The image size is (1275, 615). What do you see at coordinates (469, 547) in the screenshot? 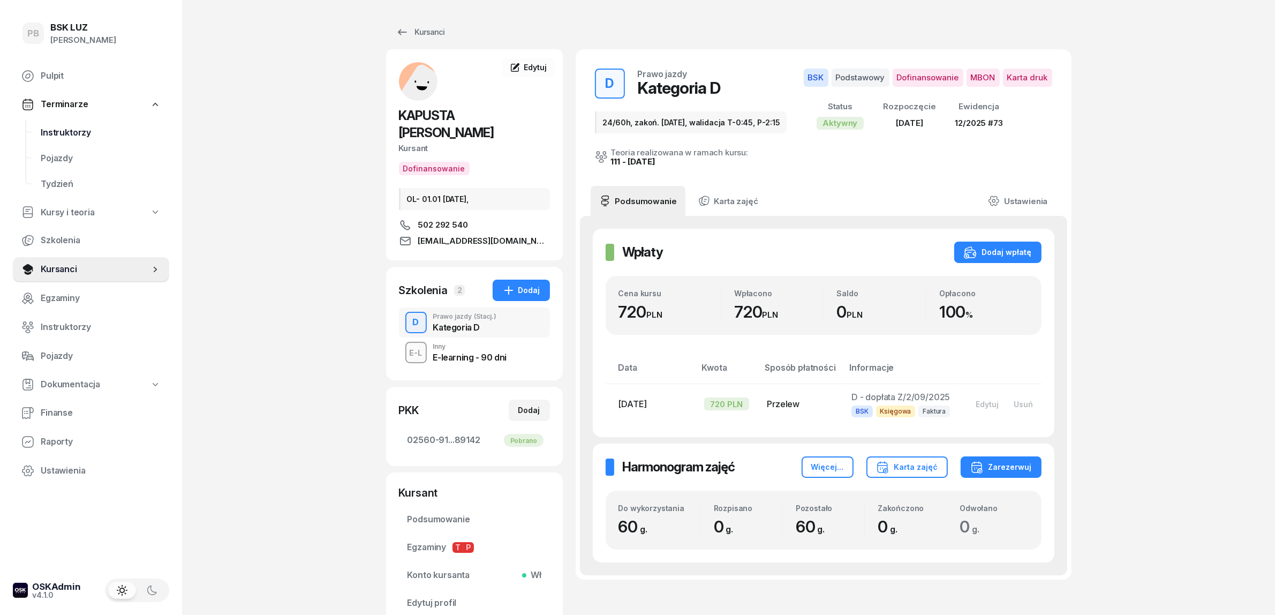
I see `span: P` at bounding box center [469, 547].